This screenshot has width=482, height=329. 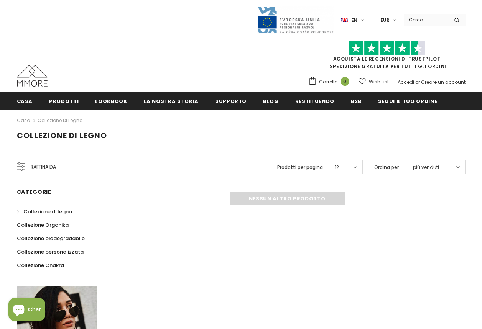 What do you see at coordinates (385, 20) in the screenshot?
I see `span: EUR` at bounding box center [385, 20].